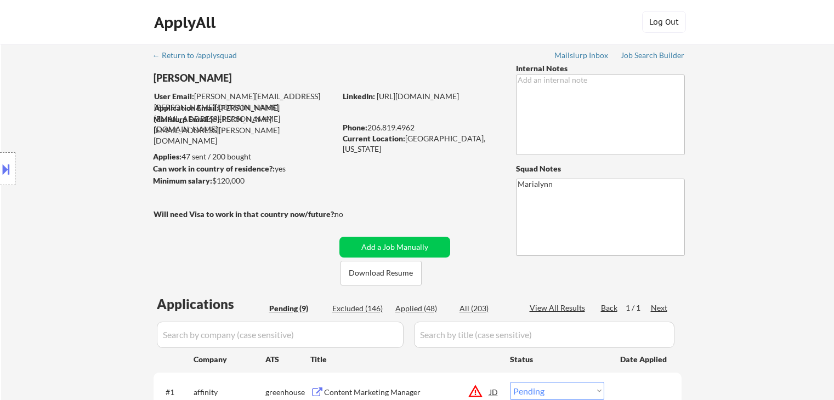  I want to click on div: Job Search Builder, so click(653, 55).